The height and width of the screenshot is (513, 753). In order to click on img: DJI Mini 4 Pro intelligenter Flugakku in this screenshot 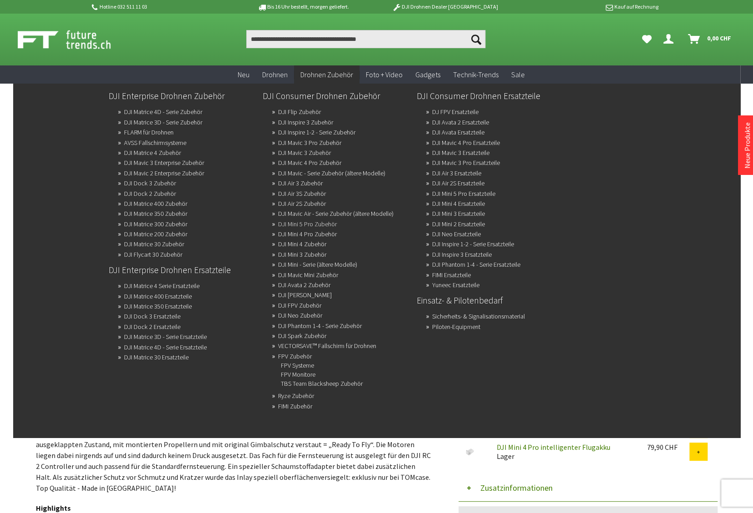, I will do `click(470, 451)`.